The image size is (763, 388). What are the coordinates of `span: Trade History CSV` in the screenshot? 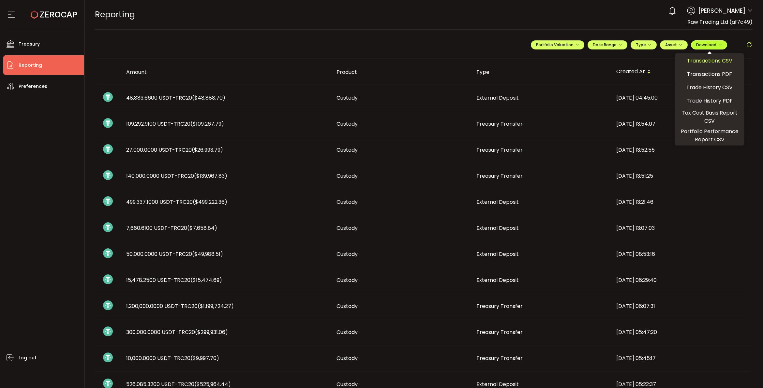 It's located at (709, 87).